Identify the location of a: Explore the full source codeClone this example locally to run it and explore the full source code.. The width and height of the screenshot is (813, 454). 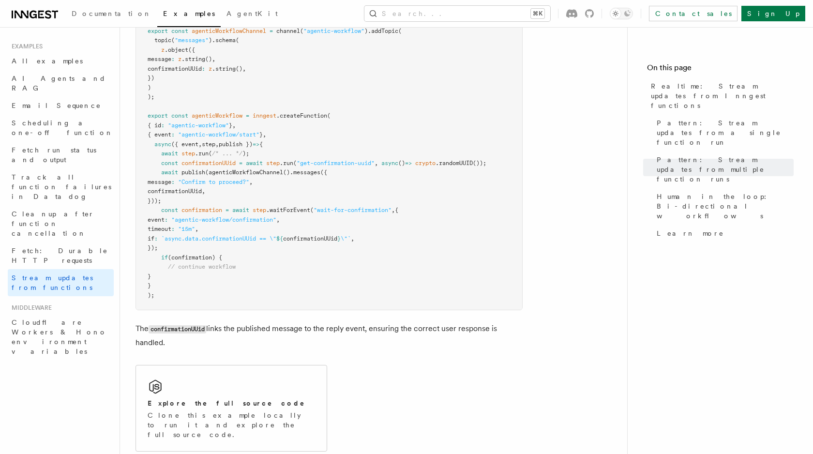
(231, 408).